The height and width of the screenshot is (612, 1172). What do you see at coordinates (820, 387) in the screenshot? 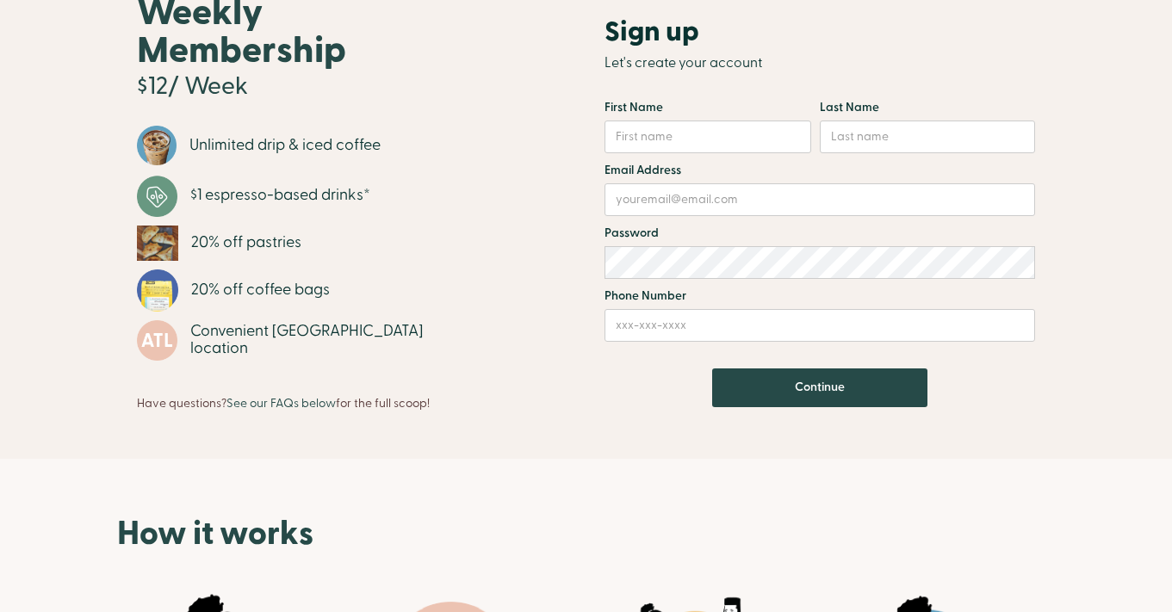
I see `input: Continue` at bounding box center [820, 387].